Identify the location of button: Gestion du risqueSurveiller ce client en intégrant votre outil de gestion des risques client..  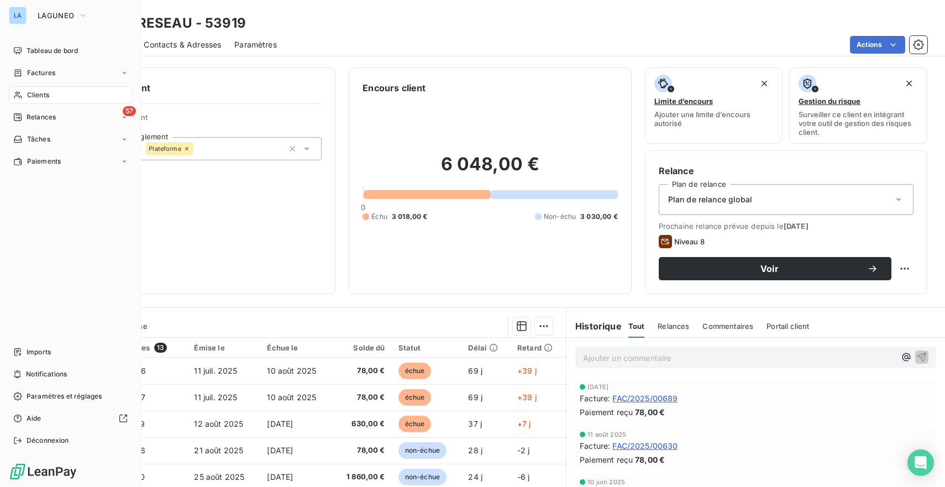
(859, 106).